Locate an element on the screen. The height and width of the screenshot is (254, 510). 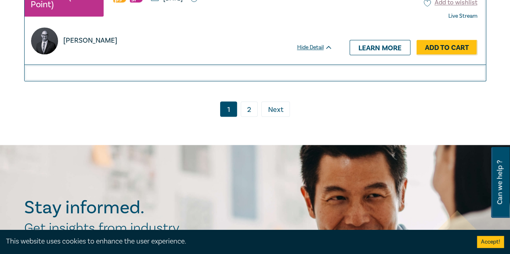
span: Next is located at coordinates (276, 110).